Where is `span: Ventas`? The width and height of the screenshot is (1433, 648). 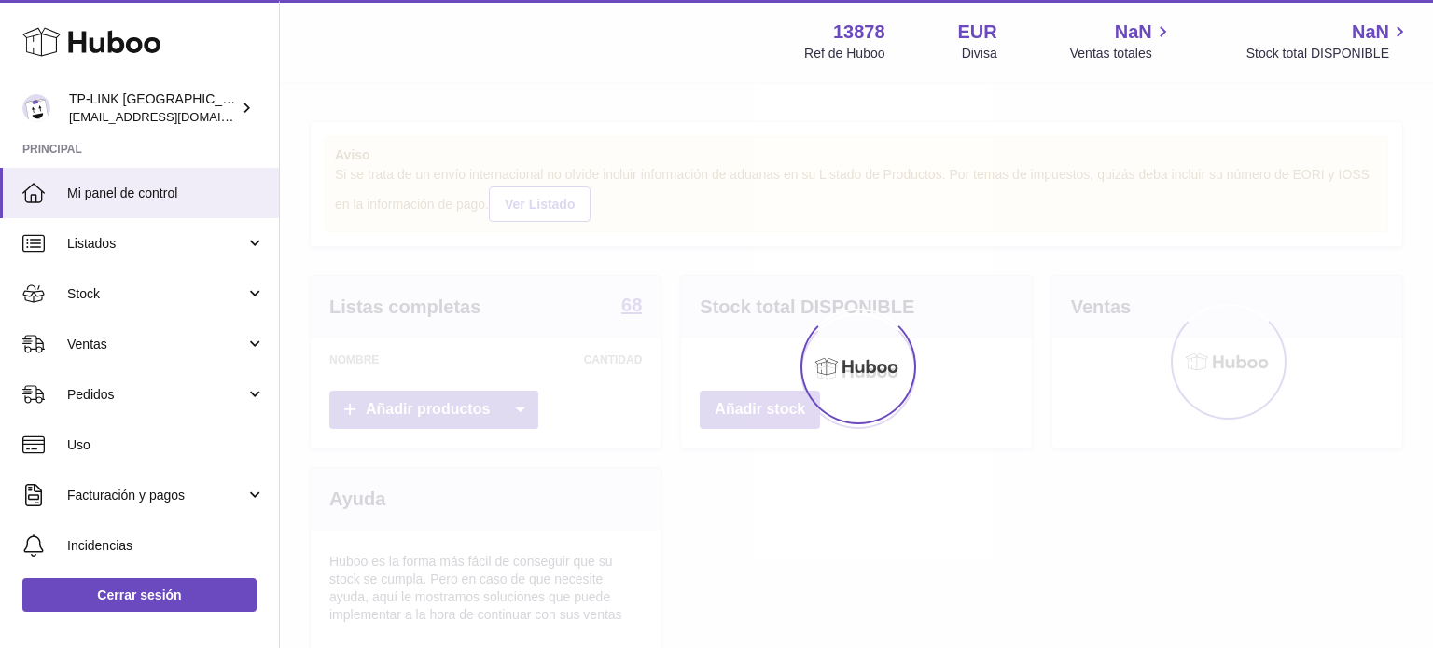
span: Ventas is located at coordinates (156, 344).